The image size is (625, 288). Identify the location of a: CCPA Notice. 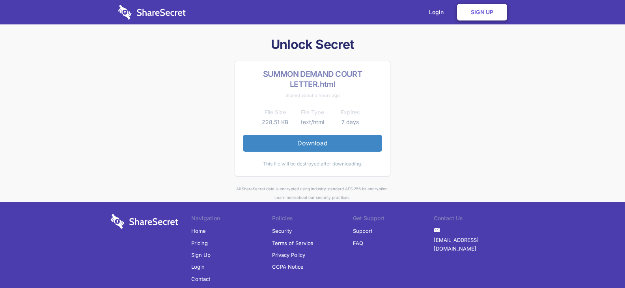
(288, 267).